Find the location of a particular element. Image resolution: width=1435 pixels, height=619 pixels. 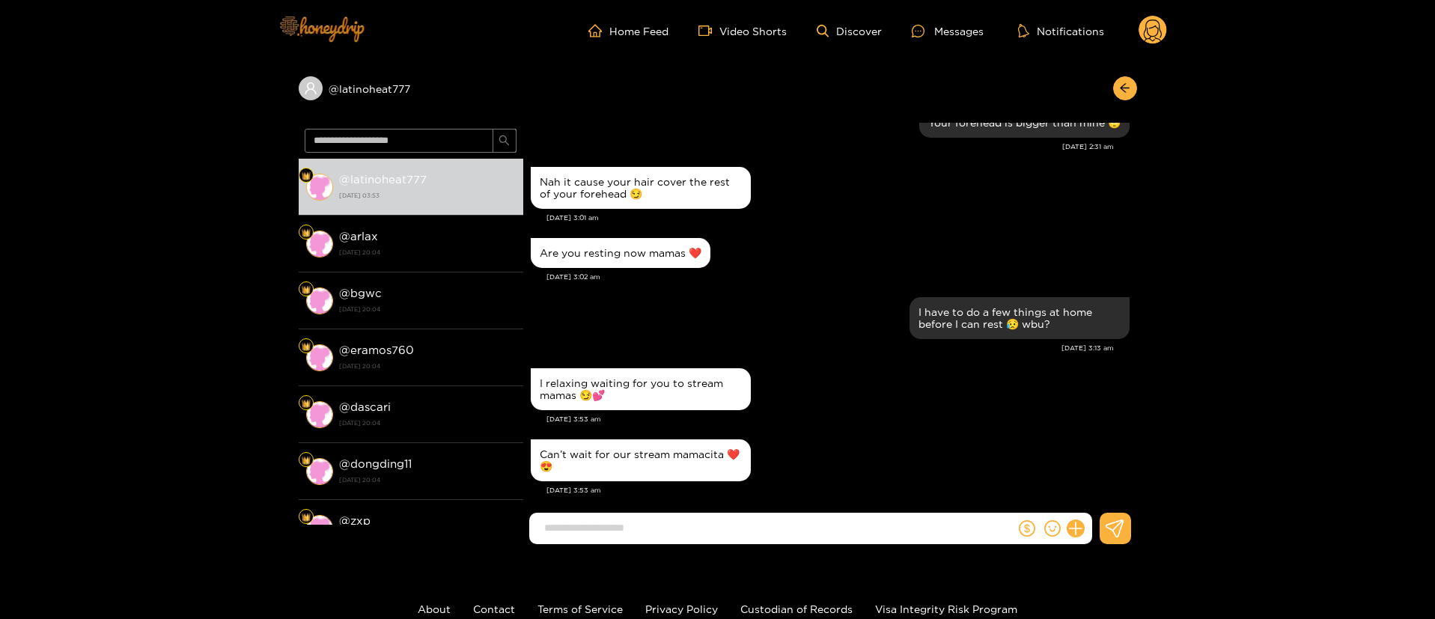

button: Notifications is located at coordinates (1061, 31).